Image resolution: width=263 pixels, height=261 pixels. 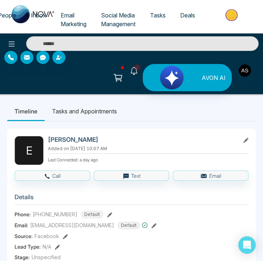 I want to click on img: Nova CRM Logo, so click(x=33, y=14).